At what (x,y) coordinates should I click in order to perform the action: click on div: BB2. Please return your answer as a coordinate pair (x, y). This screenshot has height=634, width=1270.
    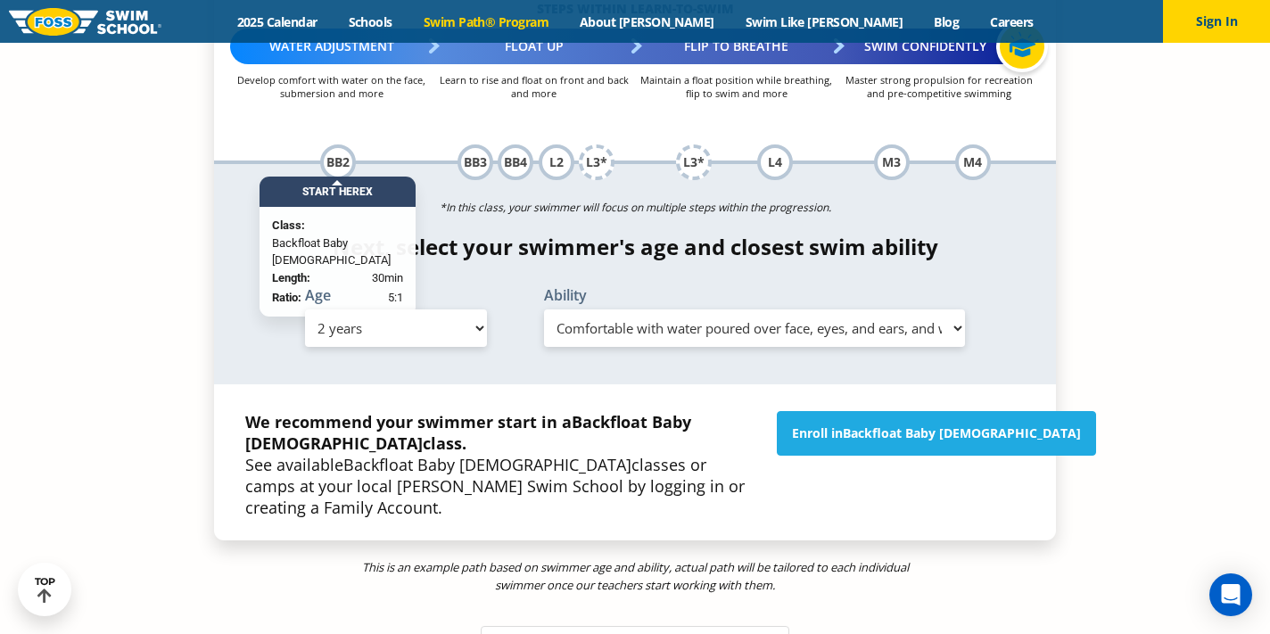
    Looking at the image, I should click on (338, 162).